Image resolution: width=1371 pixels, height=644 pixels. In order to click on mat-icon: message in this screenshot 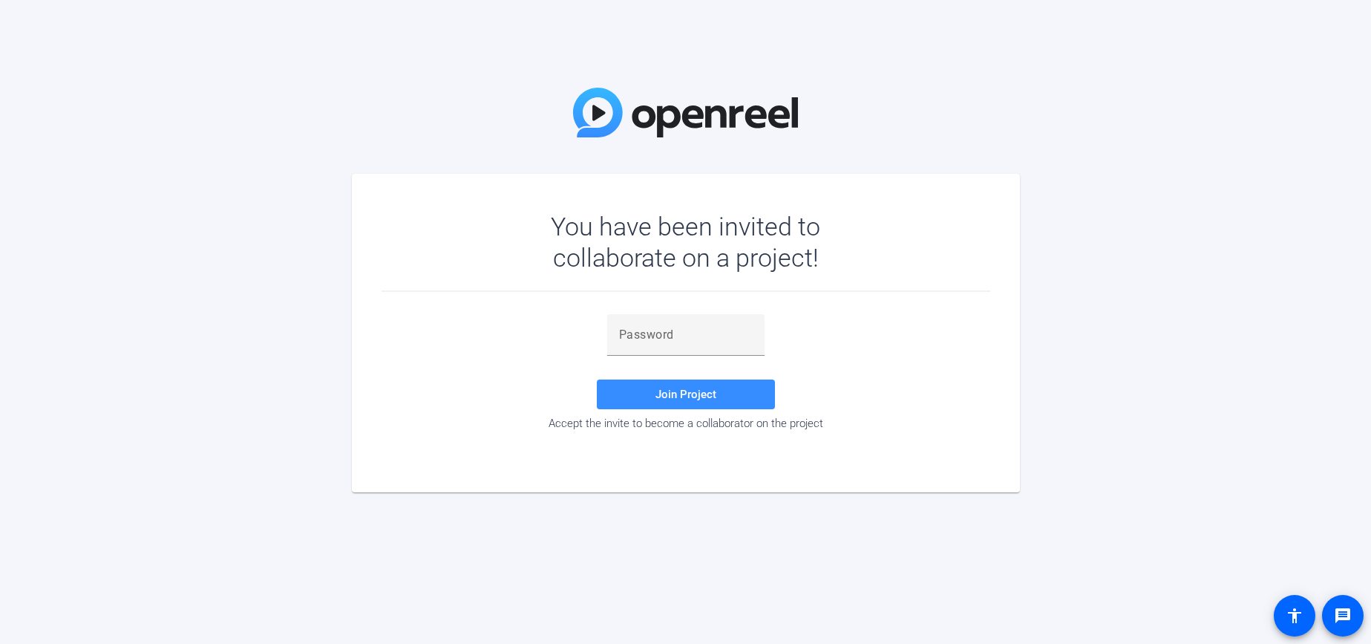, I will do `click(1343, 615)`.